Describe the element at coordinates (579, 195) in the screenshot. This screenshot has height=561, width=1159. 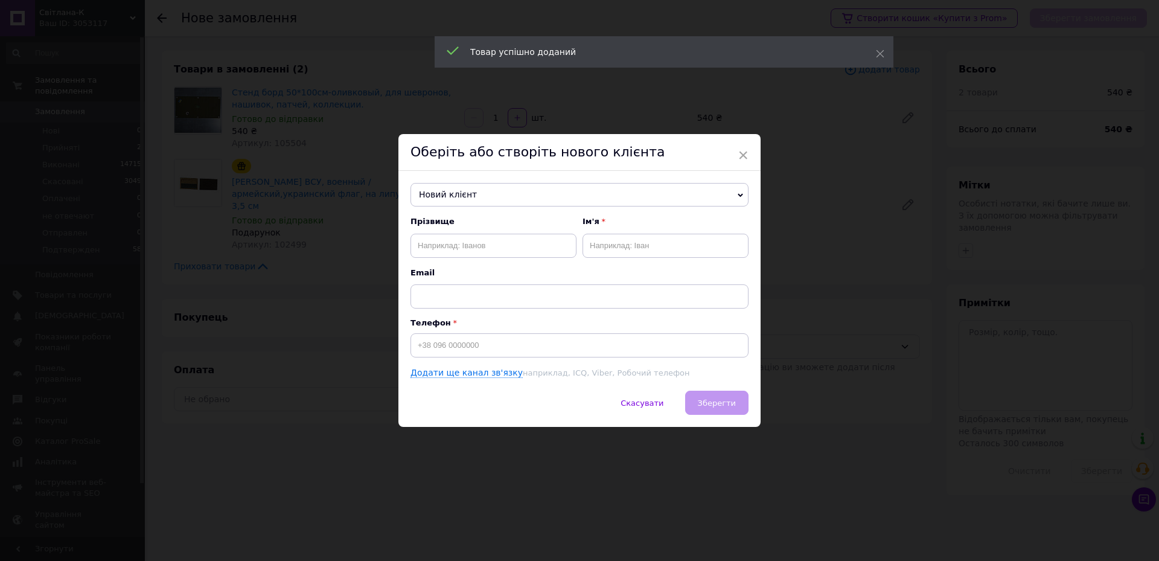
I see `span: Новий клієнт` at that location.